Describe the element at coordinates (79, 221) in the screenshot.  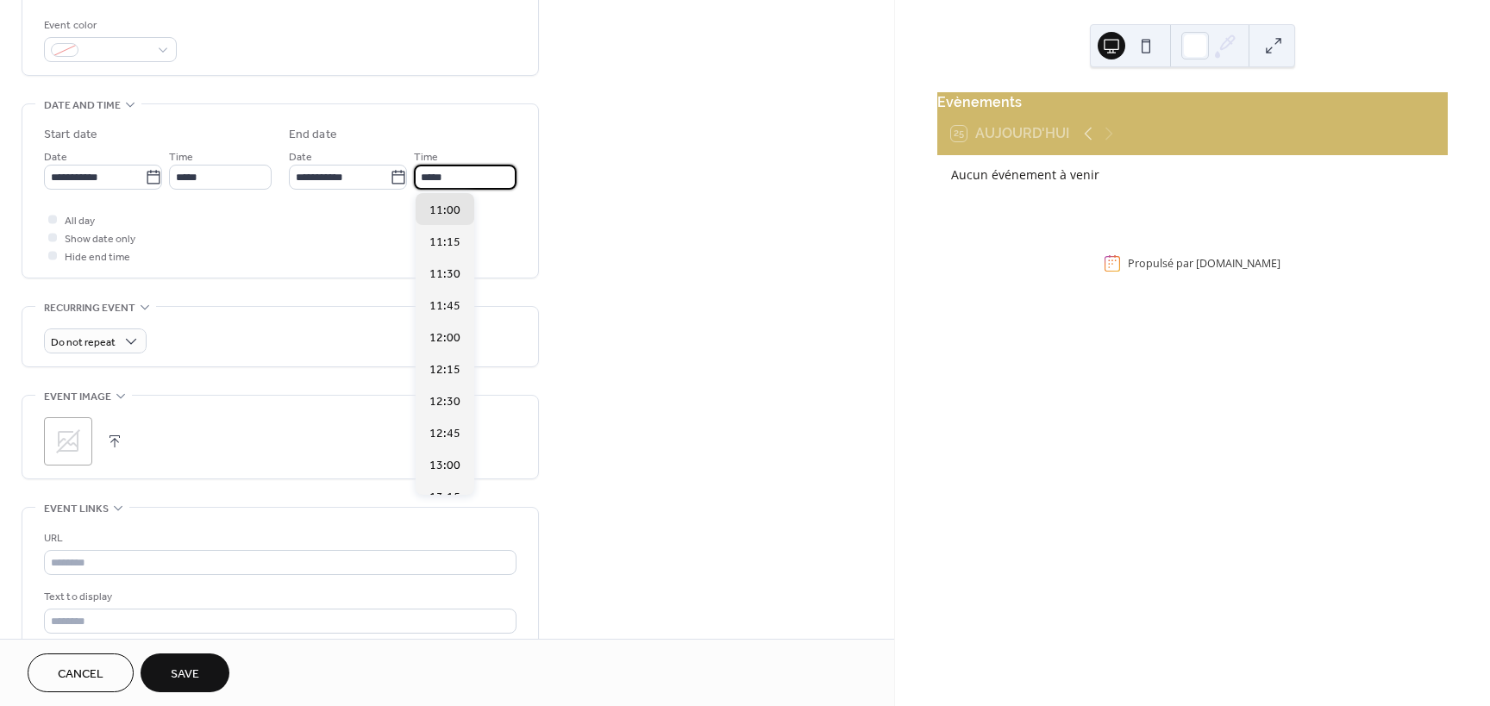
I see `span: All day` at that location.